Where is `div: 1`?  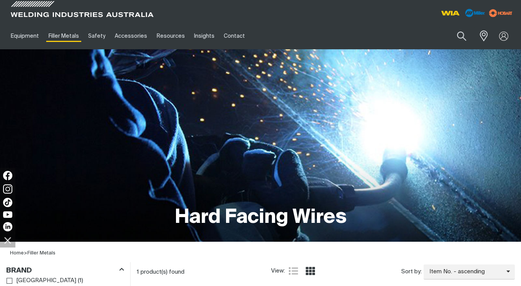 div: 1 is located at coordinates (204, 272).